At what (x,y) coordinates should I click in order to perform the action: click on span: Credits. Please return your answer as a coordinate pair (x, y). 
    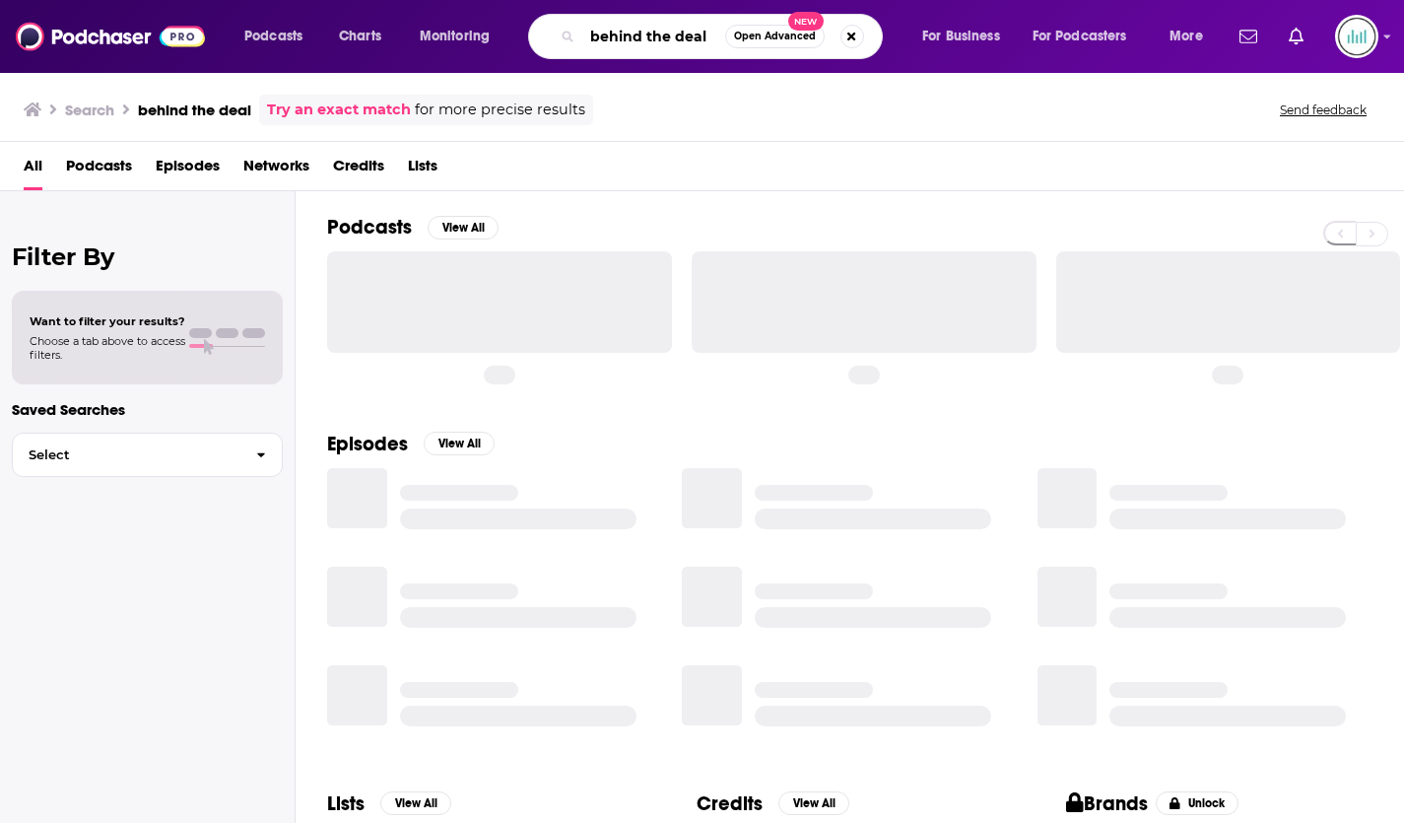
    Looking at the image, I should click on (359, 169).